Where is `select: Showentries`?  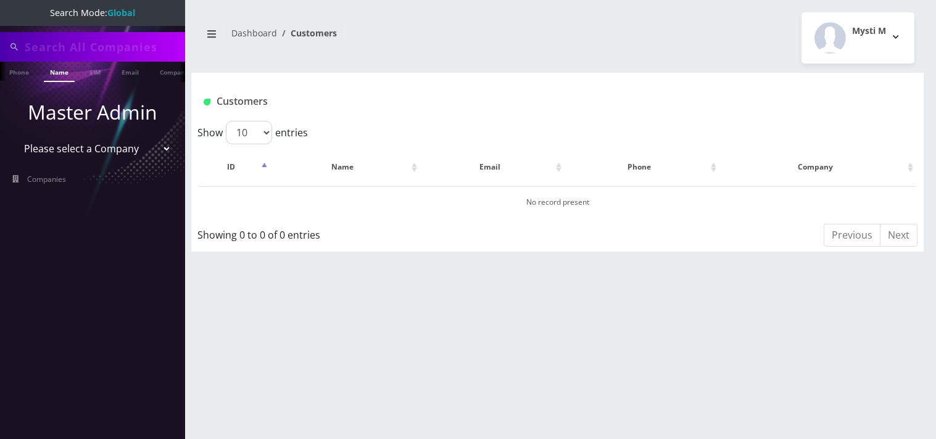
select: Showentries is located at coordinates (249, 133).